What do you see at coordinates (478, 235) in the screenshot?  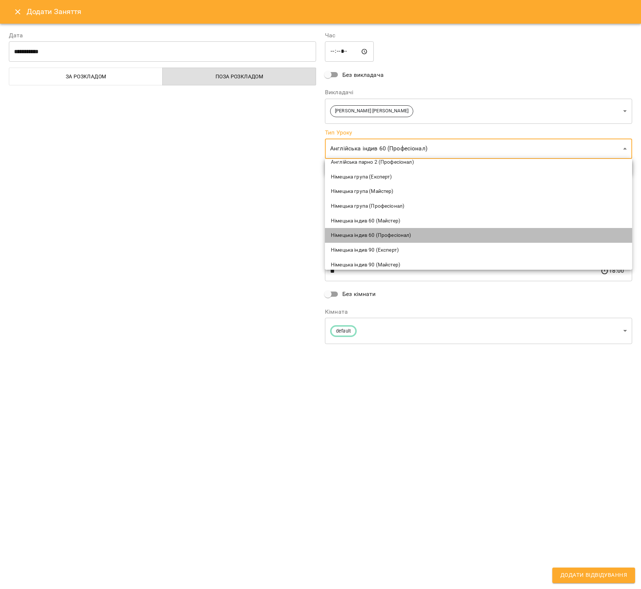 I see `span: Німецька індив 60 (Професіонал)` at bounding box center [478, 235].